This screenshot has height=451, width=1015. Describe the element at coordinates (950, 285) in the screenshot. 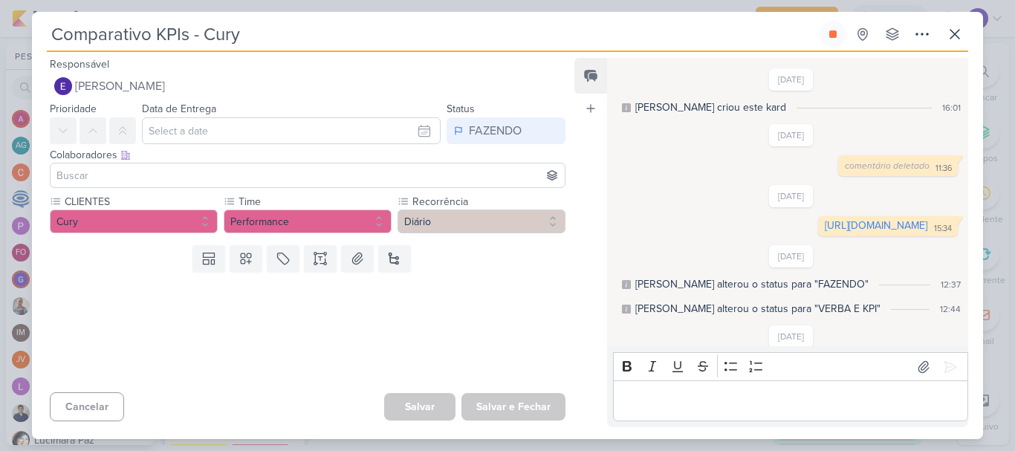

I see `div: 12:37` at that location.